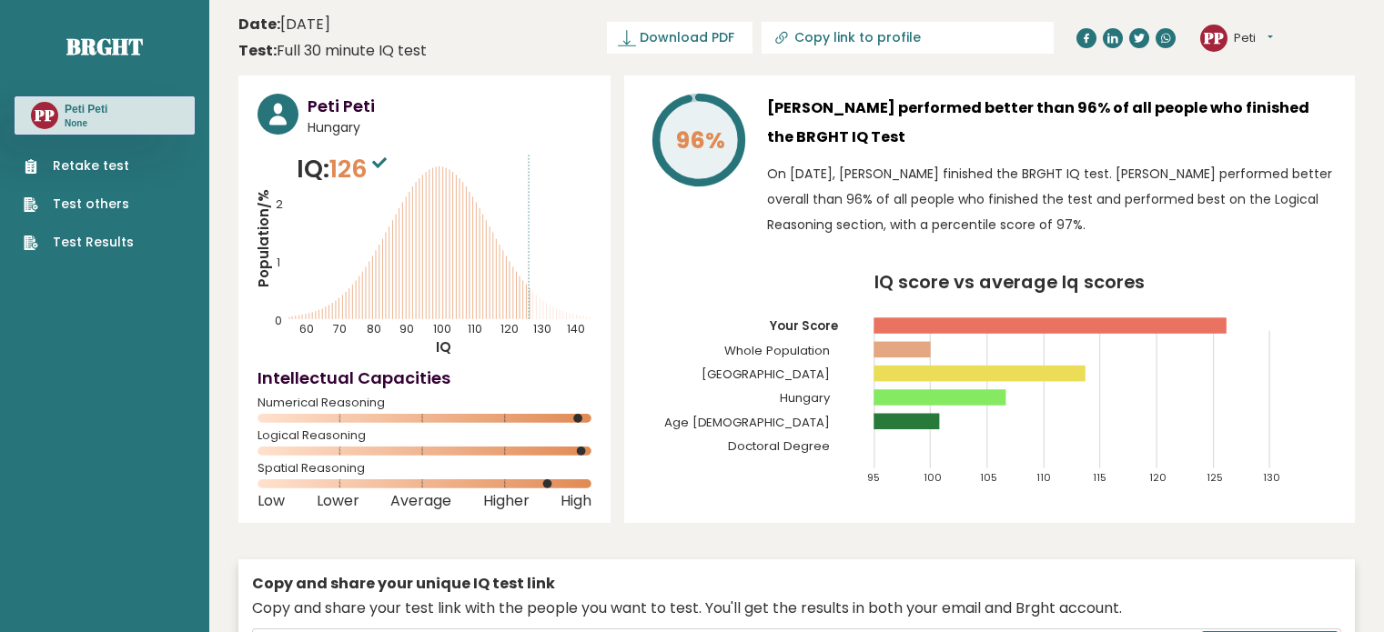  I want to click on tspan: 115, so click(1100, 478).